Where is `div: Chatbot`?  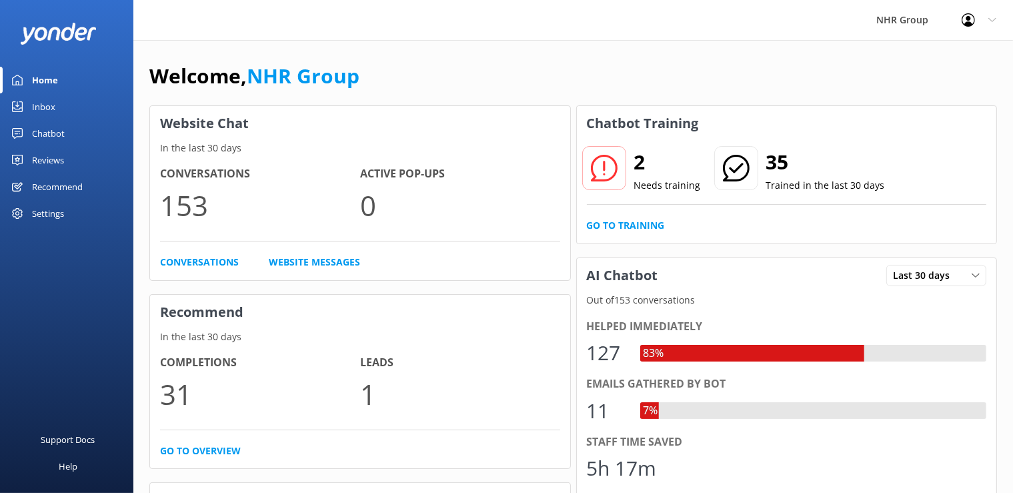
div: Chatbot is located at coordinates (48, 133).